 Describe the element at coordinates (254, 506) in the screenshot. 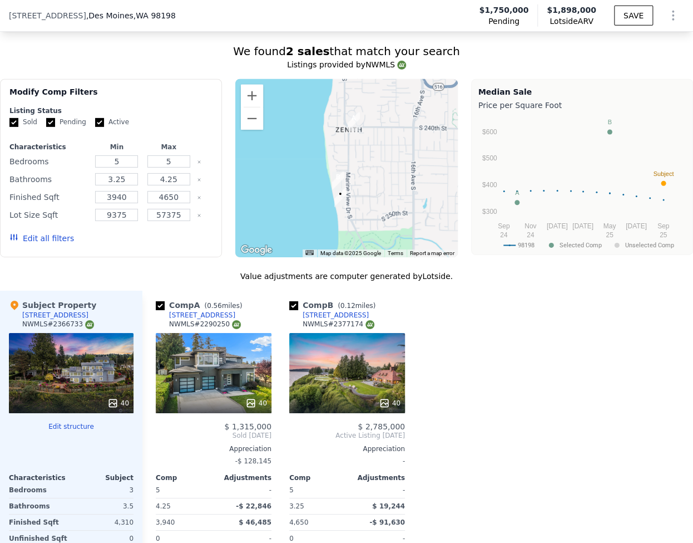

I see `span: -$ 22,846` at that location.